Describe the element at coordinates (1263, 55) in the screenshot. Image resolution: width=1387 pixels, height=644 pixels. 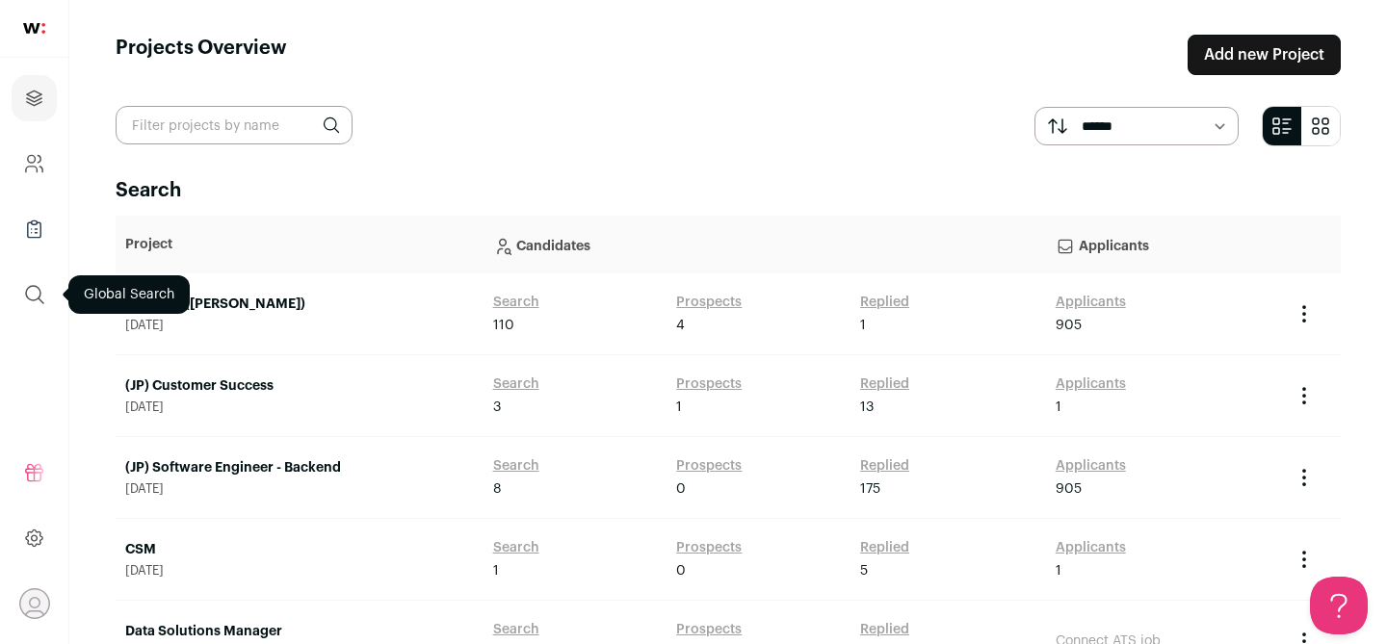
I see `a: Add new Project` at that location.